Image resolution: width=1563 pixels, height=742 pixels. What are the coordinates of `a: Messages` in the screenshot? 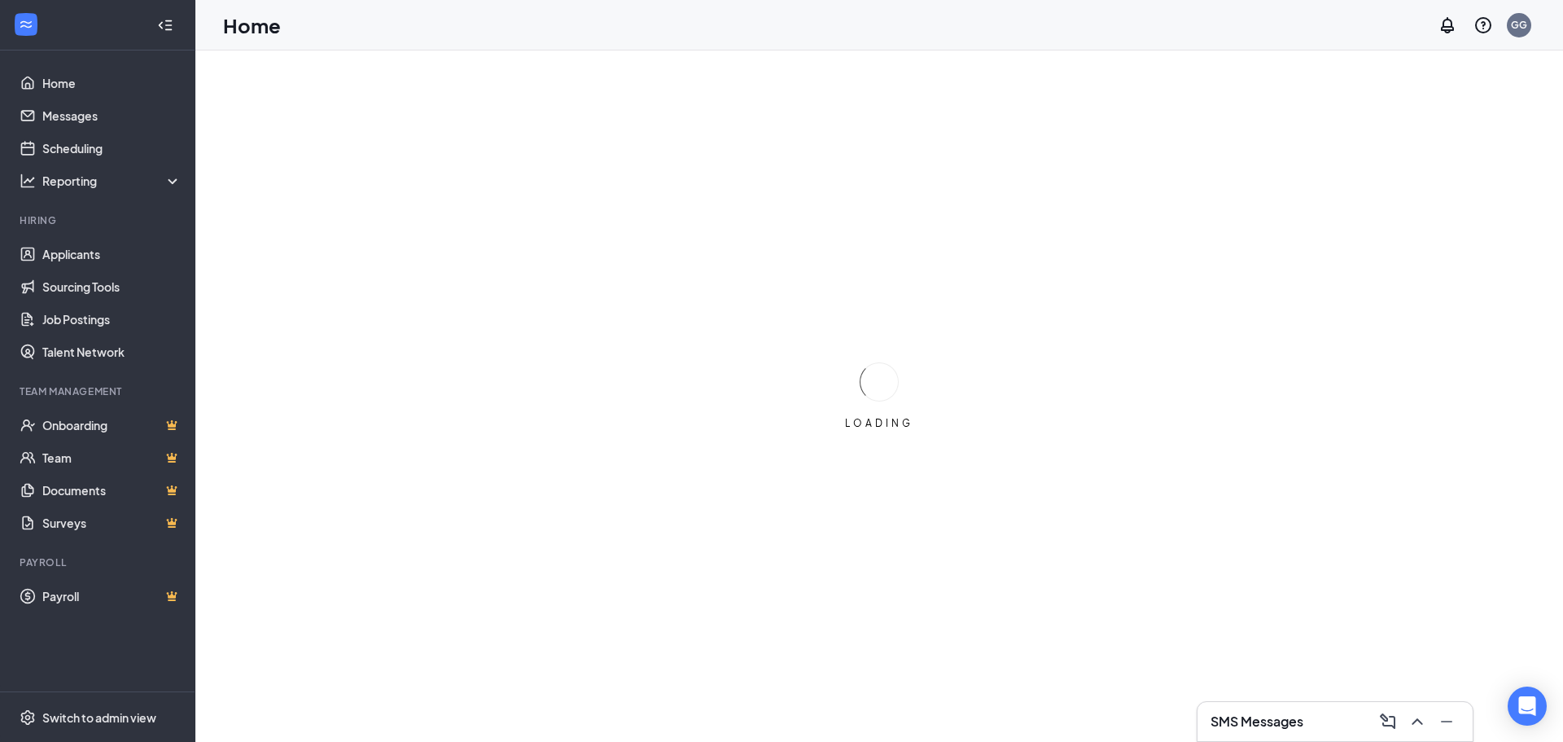 It's located at (112, 116).